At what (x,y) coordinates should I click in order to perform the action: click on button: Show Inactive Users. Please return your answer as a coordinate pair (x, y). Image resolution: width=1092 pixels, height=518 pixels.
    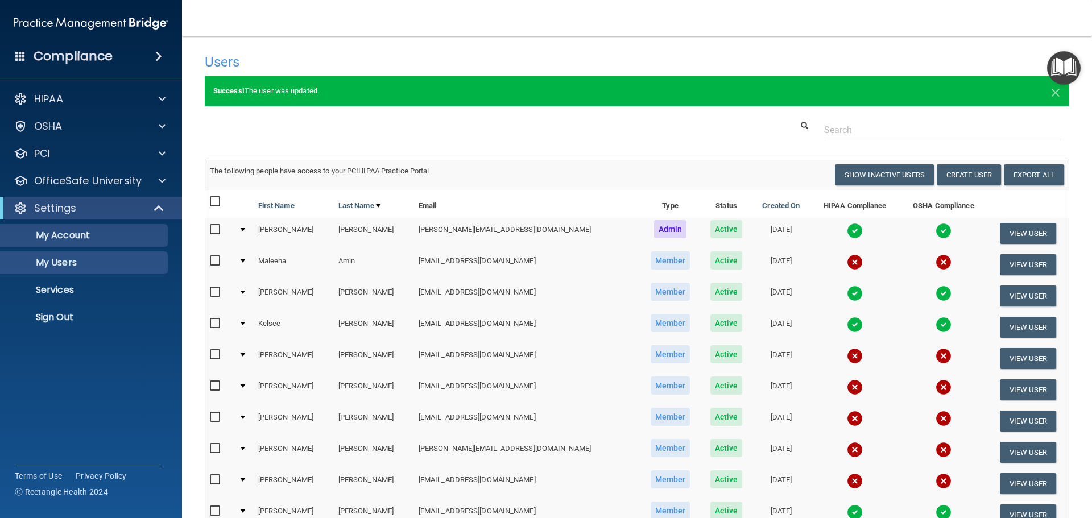
    Looking at the image, I should click on (884, 175).